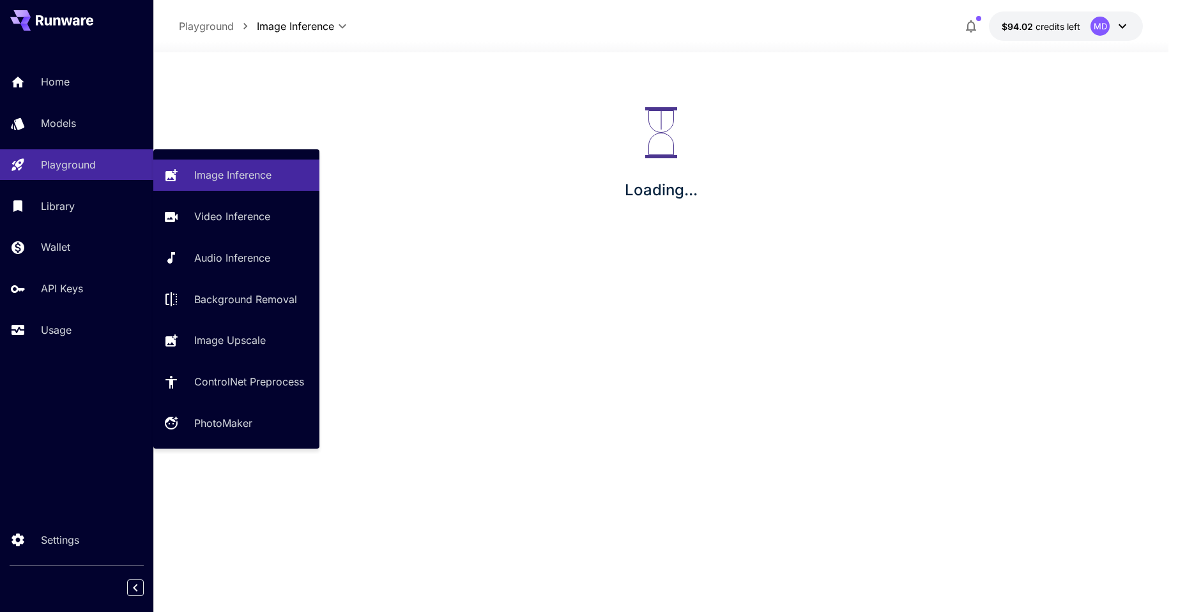 This screenshot has height=612, width=1178. What do you see at coordinates (145, 588) in the screenshot?
I see `div: Collapse sidebar` at bounding box center [145, 588].